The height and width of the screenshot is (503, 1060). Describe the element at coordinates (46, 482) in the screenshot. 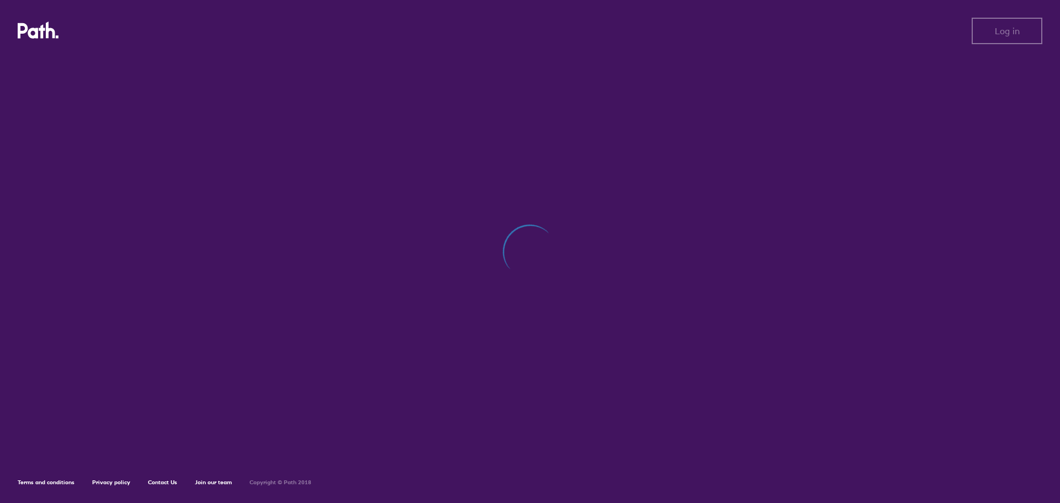

I see `a: Terms and conditions` at that location.